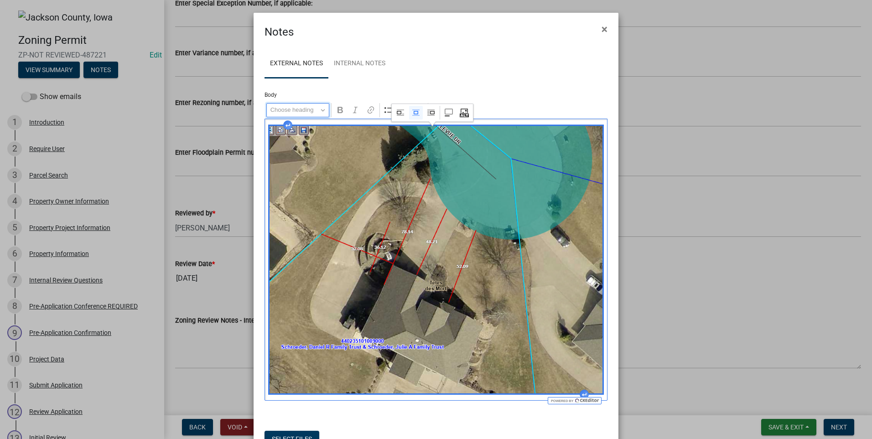 The image size is (872, 439). I want to click on img: Schroeder_measurements_ef92dcaf-7a6b-41e4-832e-17bc21283327.PNG, so click(436, 260).